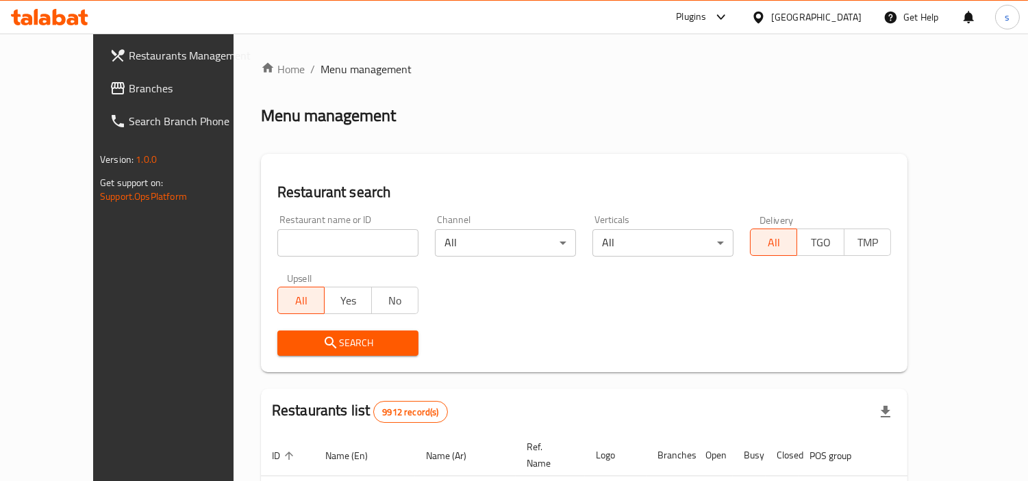  I want to click on h2: Menu management, so click(328, 116).